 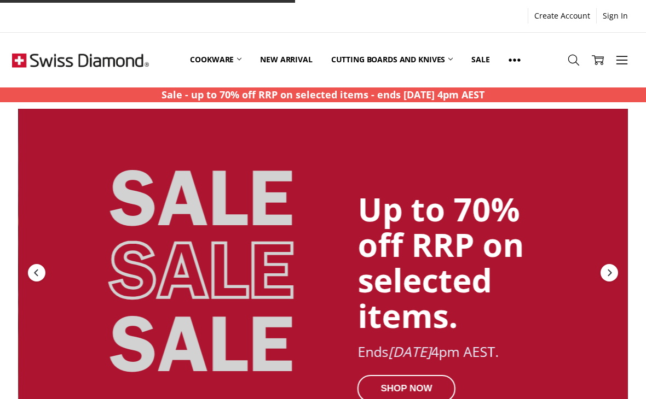 What do you see at coordinates (480, 60) in the screenshot?
I see `a: Sale` at bounding box center [480, 60].